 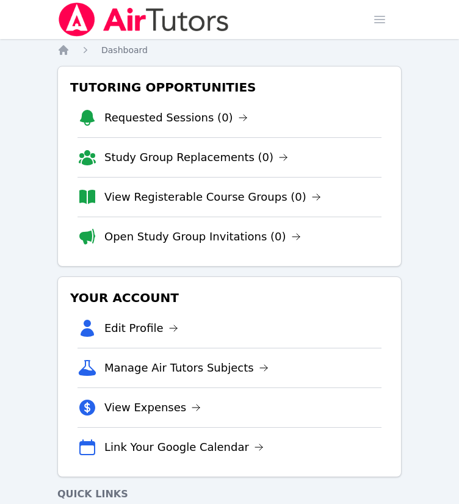 What do you see at coordinates (203, 237) in the screenshot?
I see `a: Open Study Group Invitations (0)` at bounding box center [203, 237].